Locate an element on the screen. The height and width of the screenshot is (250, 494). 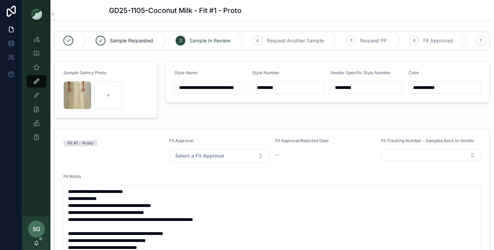
span: Sample Requested is located at coordinates (131, 41).